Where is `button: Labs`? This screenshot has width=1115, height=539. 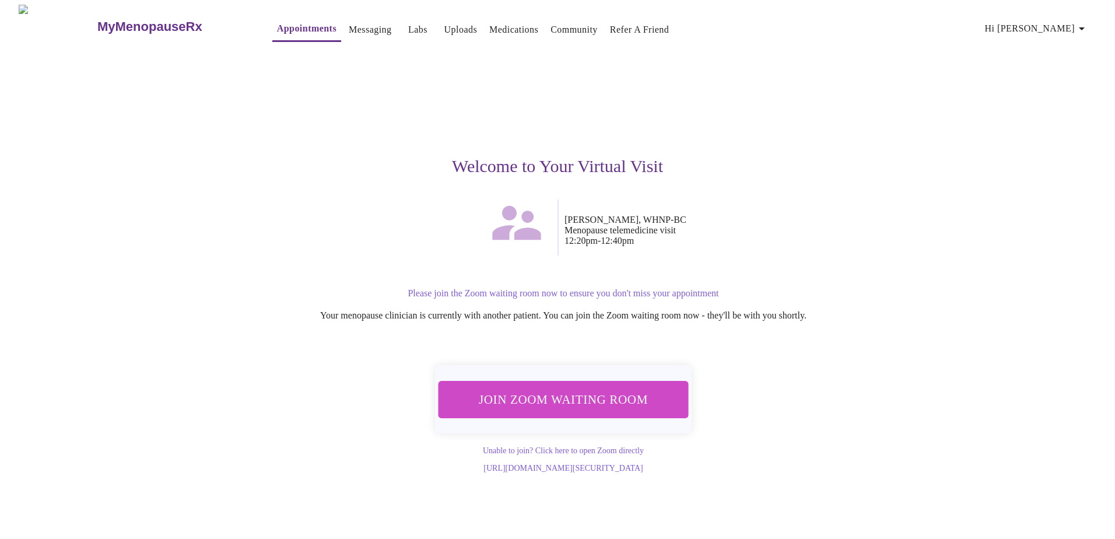
button: Labs is located at coordinates (418, 30).